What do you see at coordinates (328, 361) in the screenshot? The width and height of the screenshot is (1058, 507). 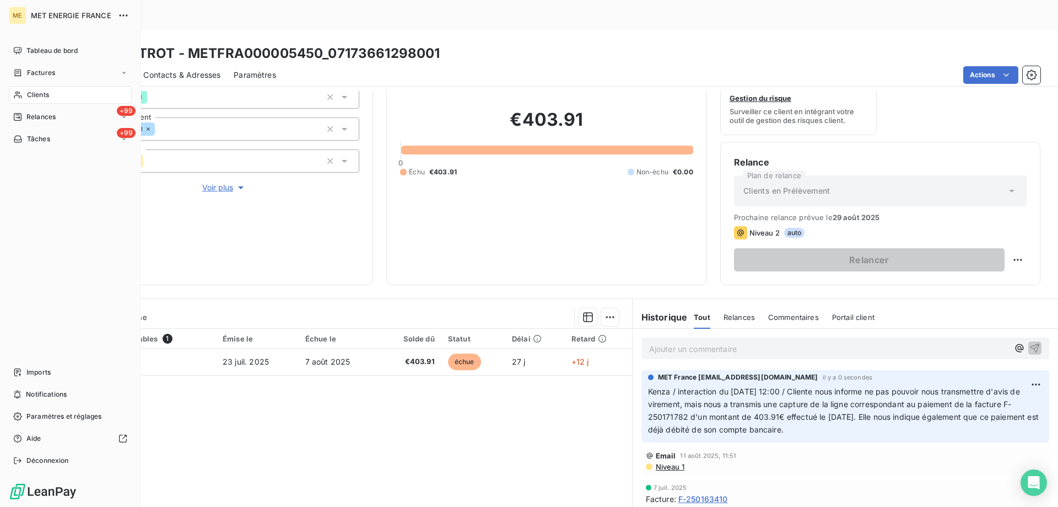 I see `span: 7 août 2025` at bounding box center [328, 361].